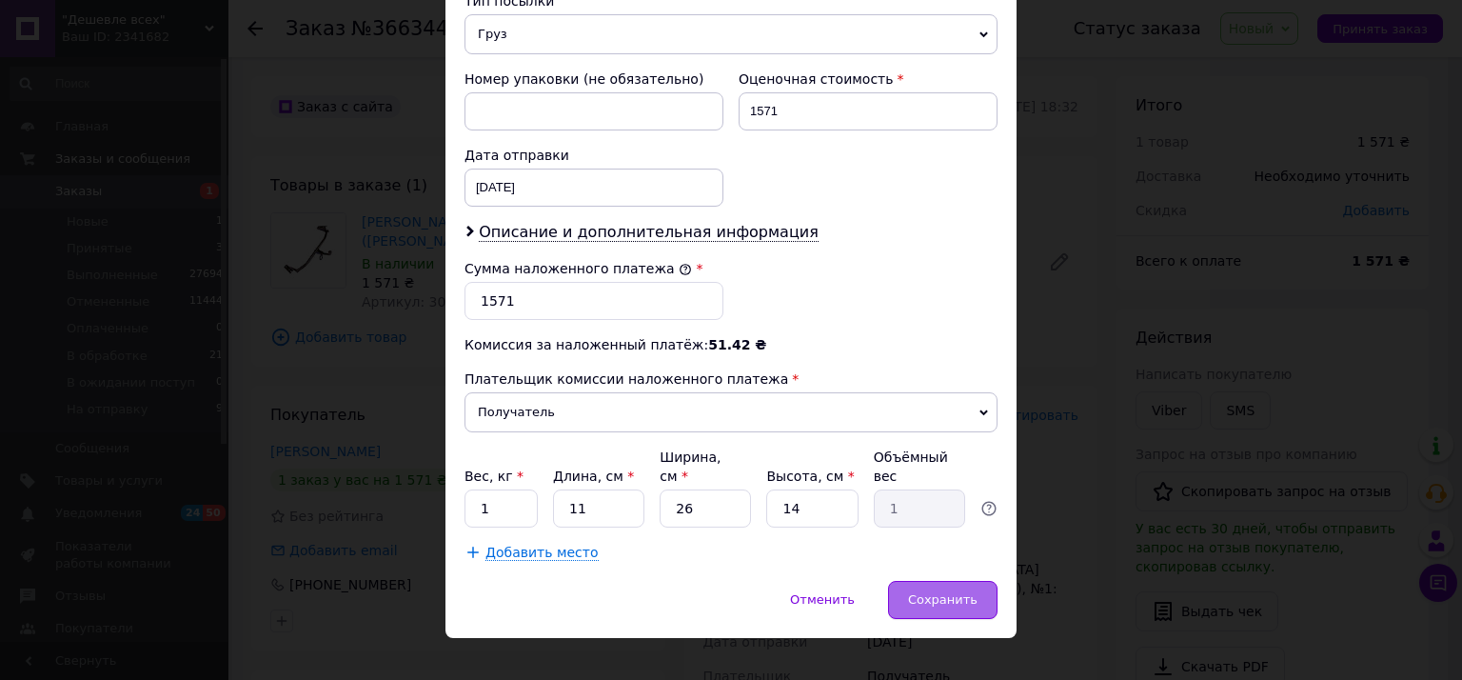  Describe the element at coordinates (731, 34) in the screenshot. I see `span: Груз` at that location.